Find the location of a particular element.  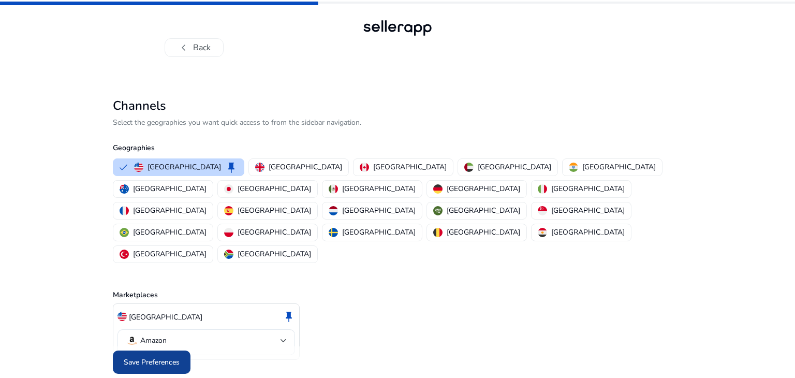

img: de.svg is located at coordinates (438, 189).